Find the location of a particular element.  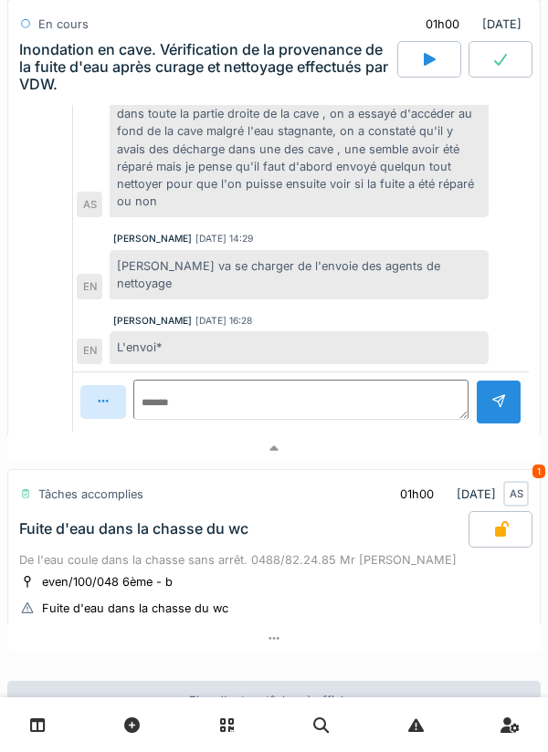

div: Inondation en cave. Vérification de la provenance de la fuite d'eau après curage et nettoyage eff... is located at coordinates (206, 68).